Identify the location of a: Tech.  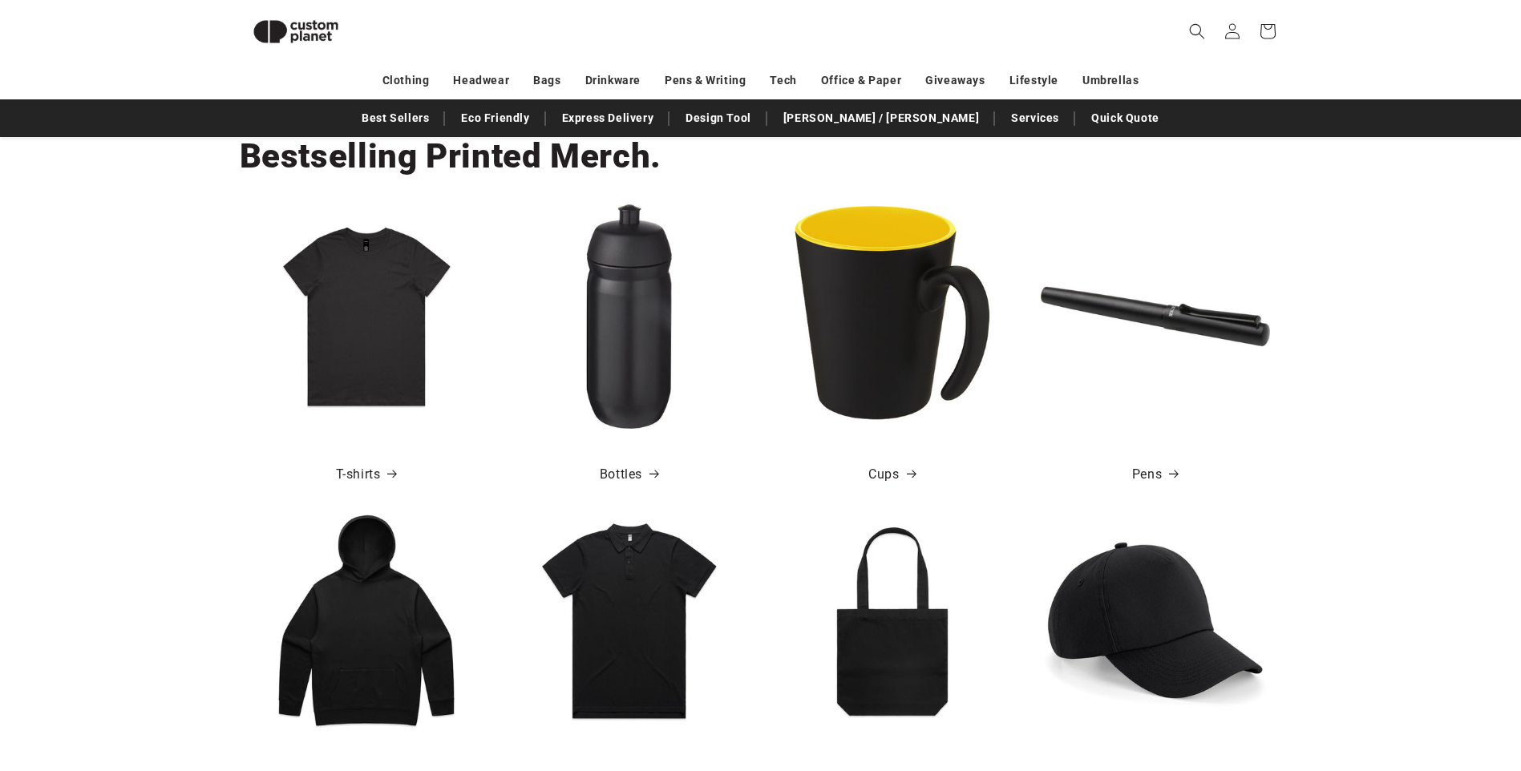
(783, 80).